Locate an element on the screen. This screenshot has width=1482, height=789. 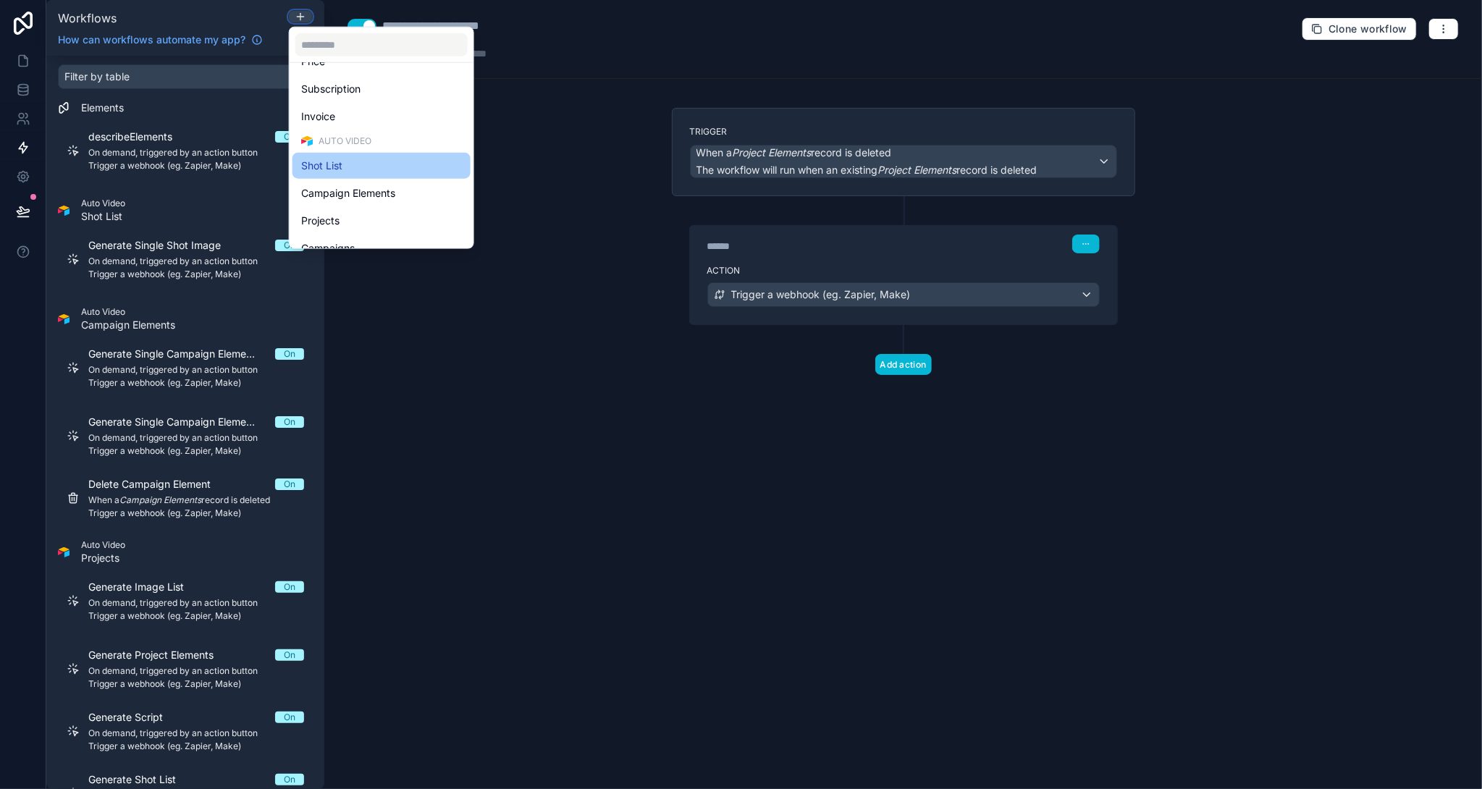
img: Airtable Logo is located at coordinates (307, 141).